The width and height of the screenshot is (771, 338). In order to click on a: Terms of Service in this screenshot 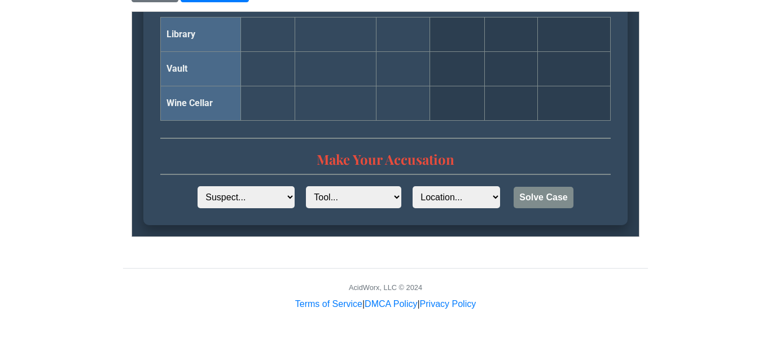, I will do `click(329, 304)`.